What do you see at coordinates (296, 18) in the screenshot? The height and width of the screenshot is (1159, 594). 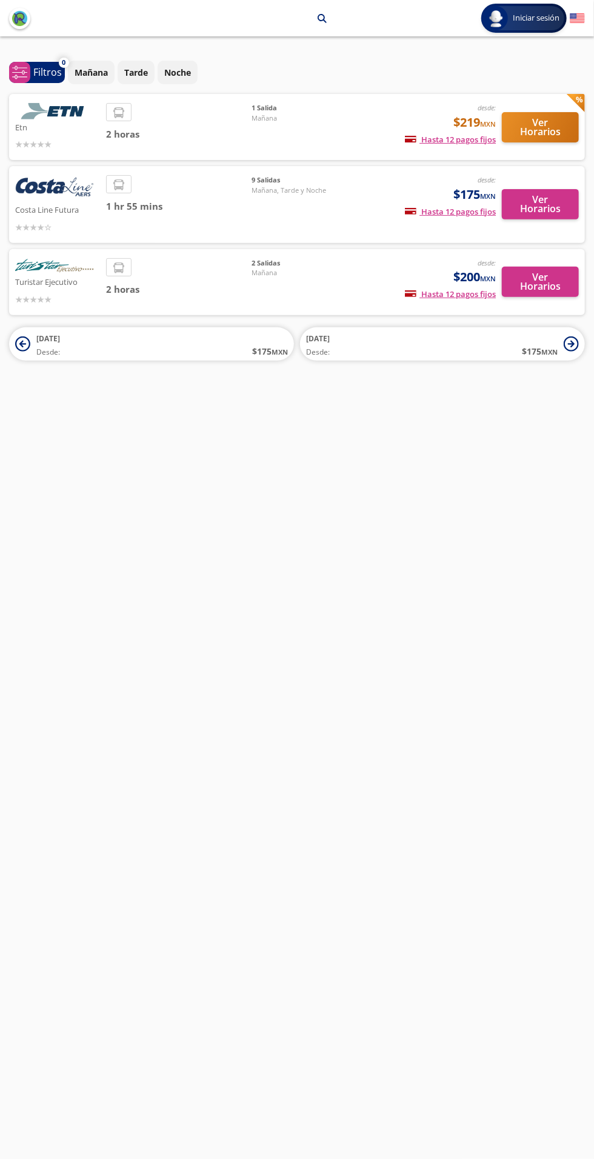 I see `p: Iguala` at bounding box center [296, 18].